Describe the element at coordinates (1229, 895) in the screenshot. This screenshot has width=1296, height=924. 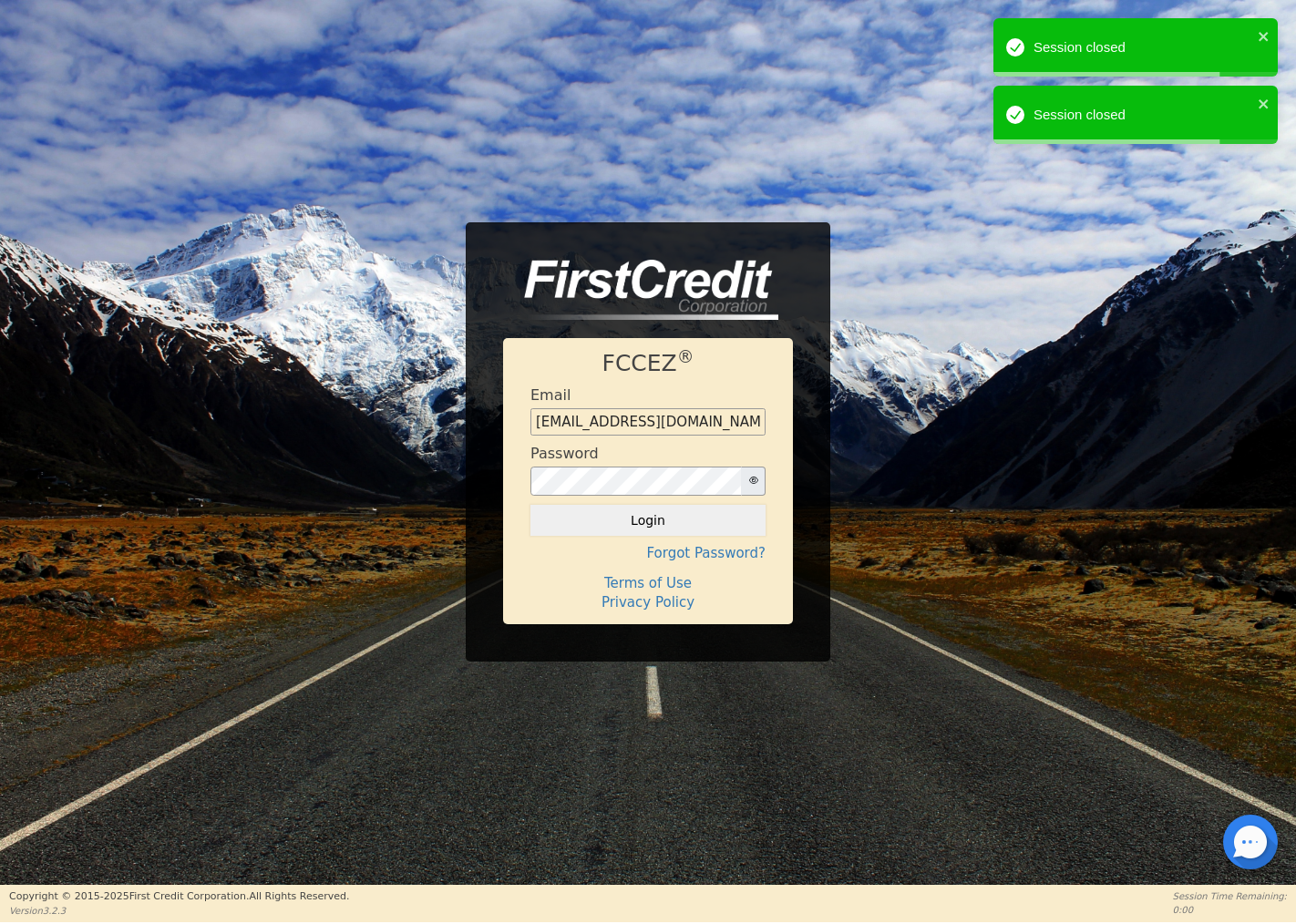
I see `p: Session Time Remaining:` at that location.